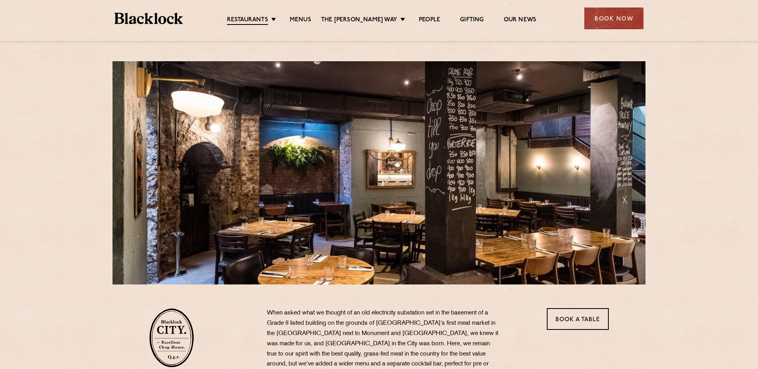 The width and height of the screenshot is (758, 369). I want to click on img: BL_Textured_Logo-footer-cropped.svg, so click(148, 18).